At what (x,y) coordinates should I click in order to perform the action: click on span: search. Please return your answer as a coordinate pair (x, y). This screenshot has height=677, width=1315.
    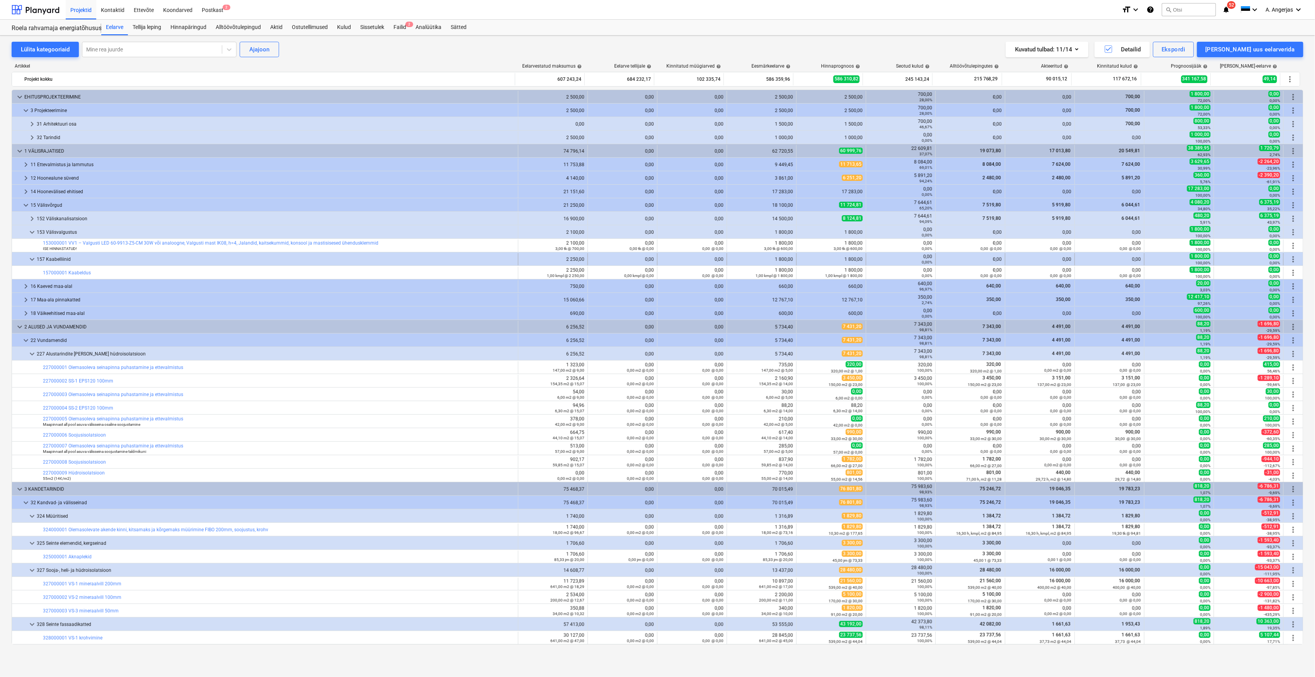
    Looking at the image, I should click on (1168, 10).